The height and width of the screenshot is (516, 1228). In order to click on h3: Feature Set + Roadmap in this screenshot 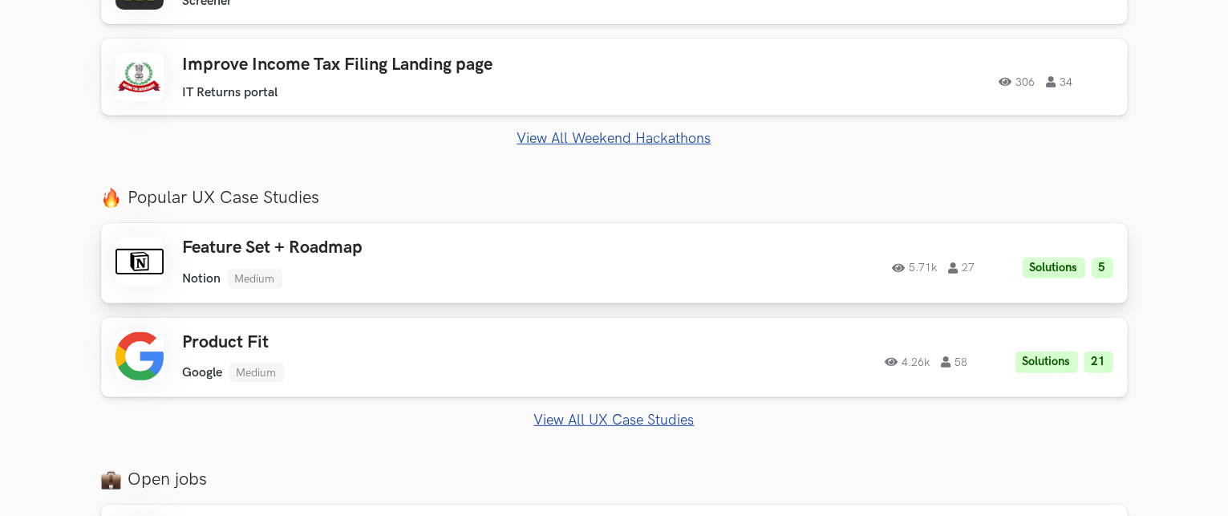, I will do `click(411, 248)`.